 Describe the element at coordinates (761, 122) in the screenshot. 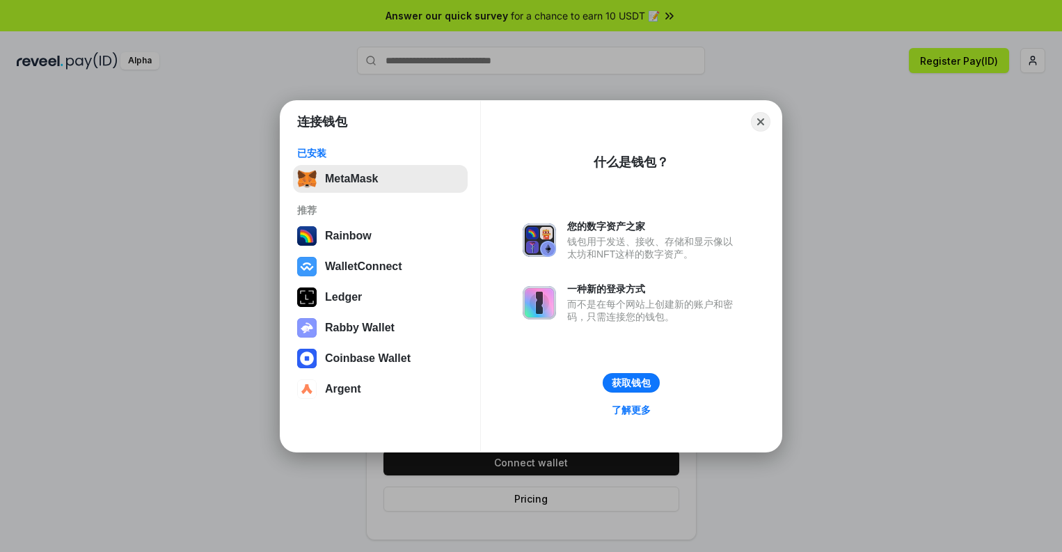

I see `button: Close` at that location.